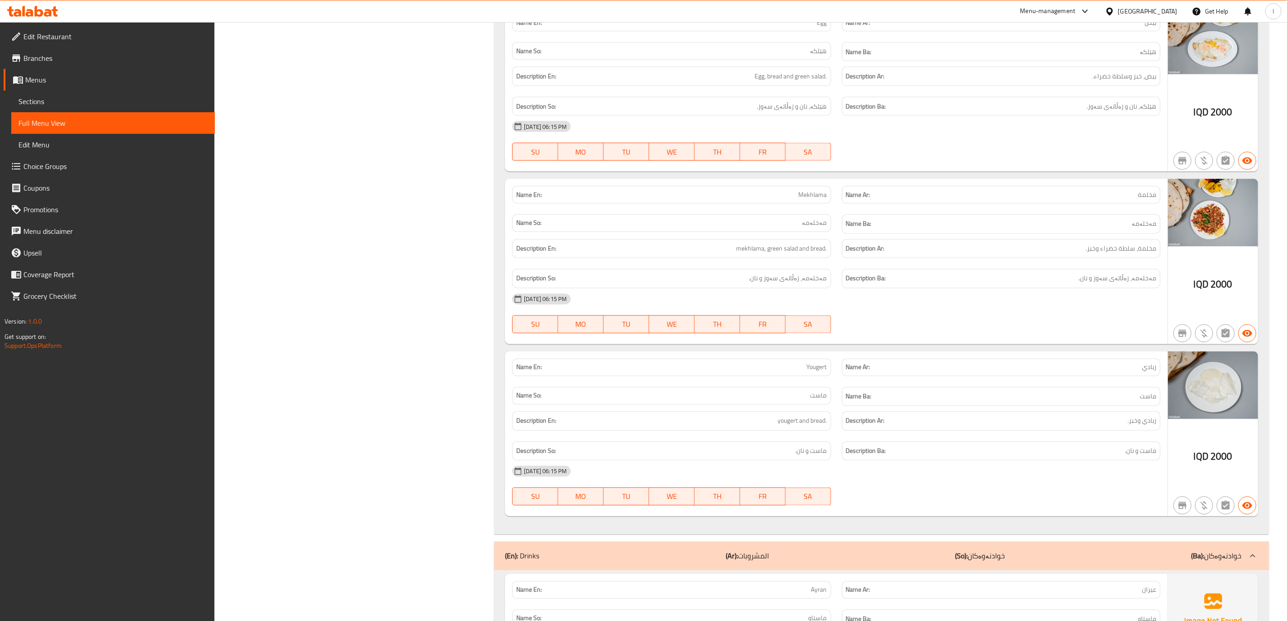  I want to click on span: Coverage Report, so click(115, 274).